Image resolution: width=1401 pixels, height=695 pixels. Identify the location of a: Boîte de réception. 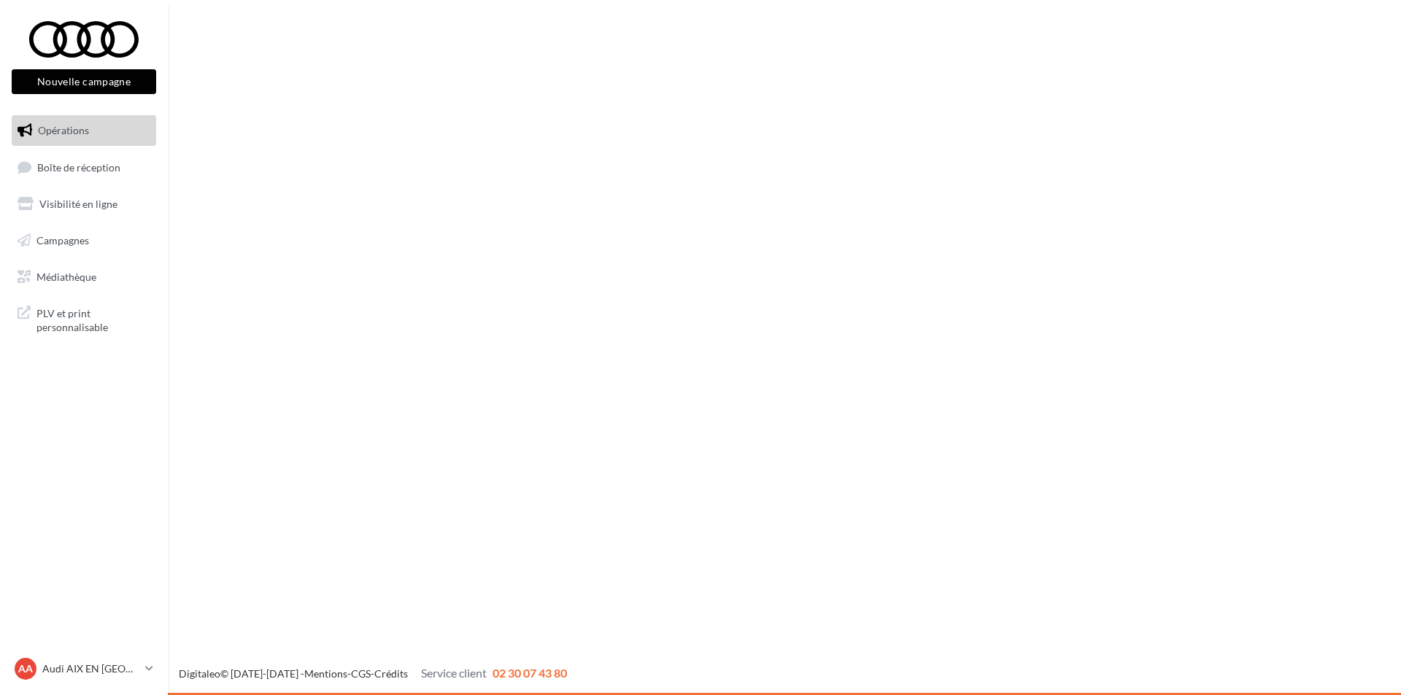
(84, 167).